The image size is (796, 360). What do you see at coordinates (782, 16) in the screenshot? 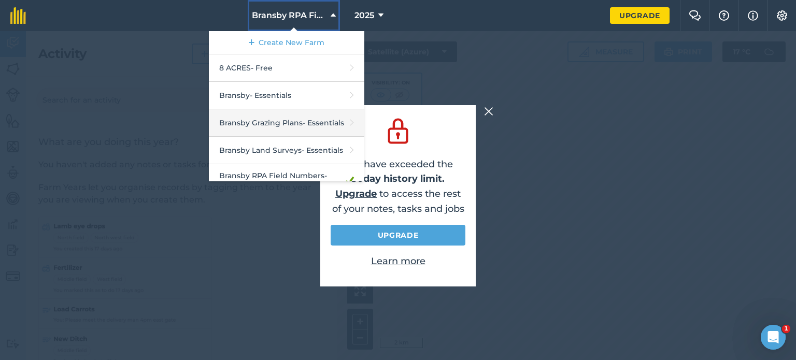
I see `img: A cog icon` at bounding box center [782, 16].